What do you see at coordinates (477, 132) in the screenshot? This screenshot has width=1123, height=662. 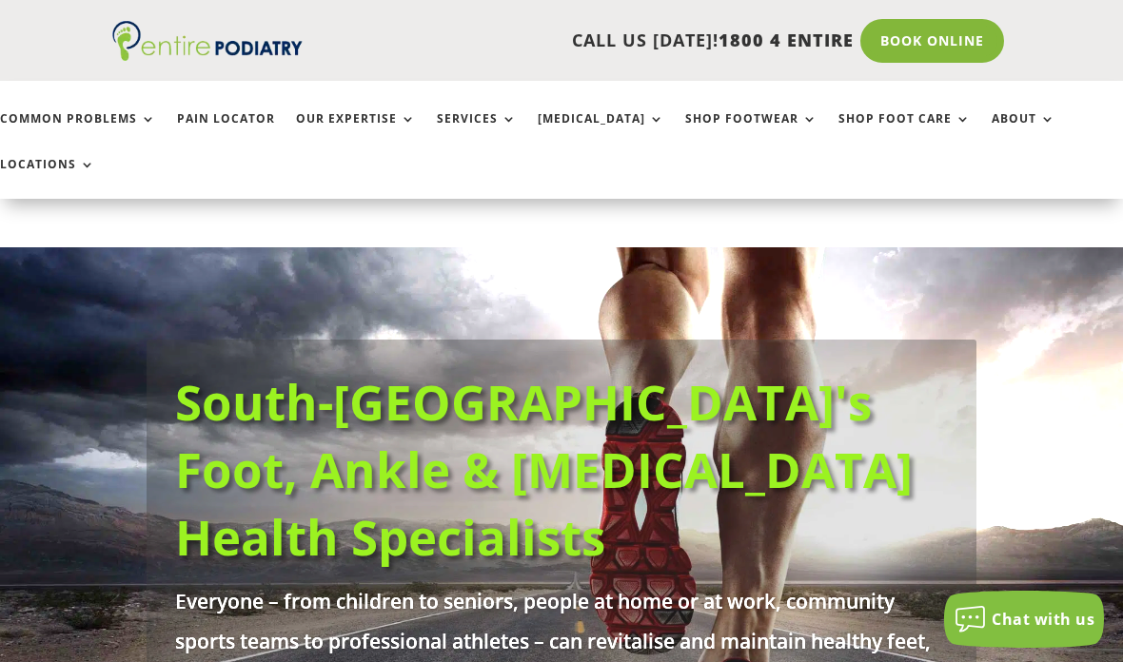 I see `a: Services` at bounding box center [477, 132].